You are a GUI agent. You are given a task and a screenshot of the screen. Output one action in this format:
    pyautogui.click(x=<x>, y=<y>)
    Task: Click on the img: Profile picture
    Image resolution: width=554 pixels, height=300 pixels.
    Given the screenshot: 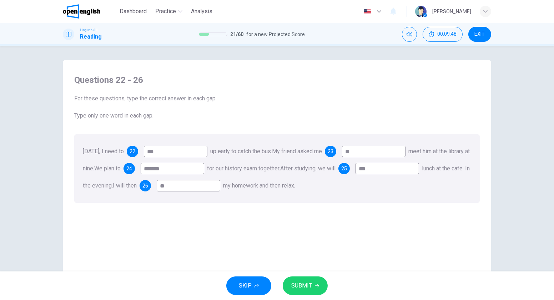 What is the action you would take?
    pyautogui.click(x=421, y=11)
    